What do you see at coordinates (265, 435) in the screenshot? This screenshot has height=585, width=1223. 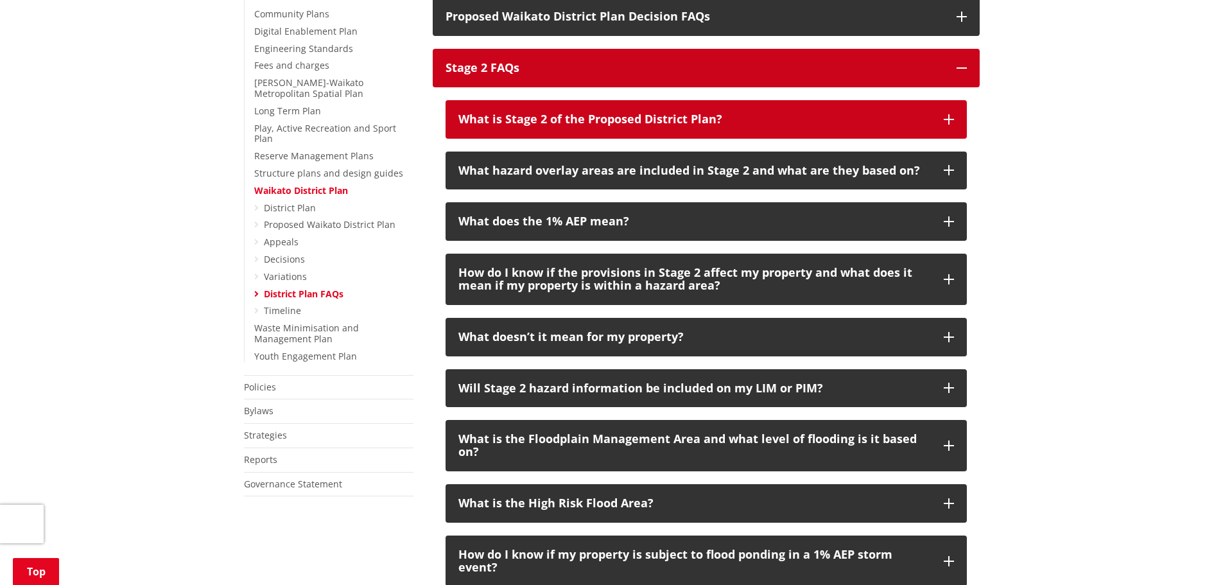 I see `a: Strategies` at bounding box center [265, 435].